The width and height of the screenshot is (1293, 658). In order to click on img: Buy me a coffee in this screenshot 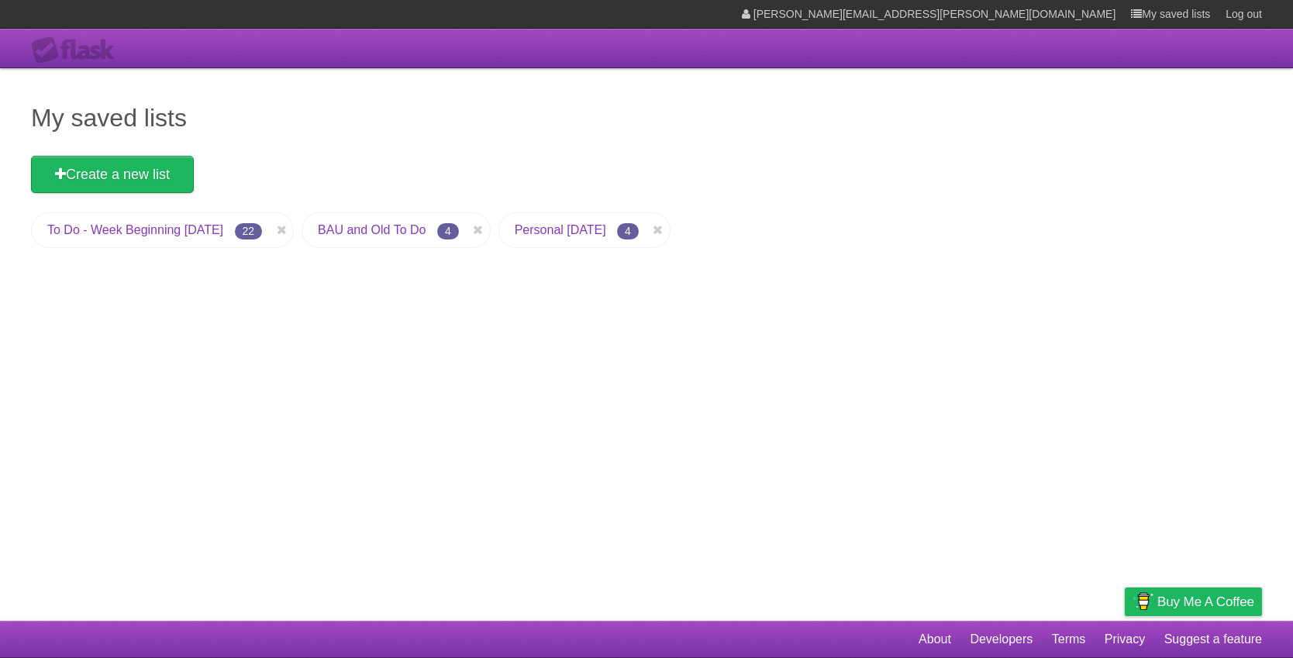, I will do `click(1142, 601)`.